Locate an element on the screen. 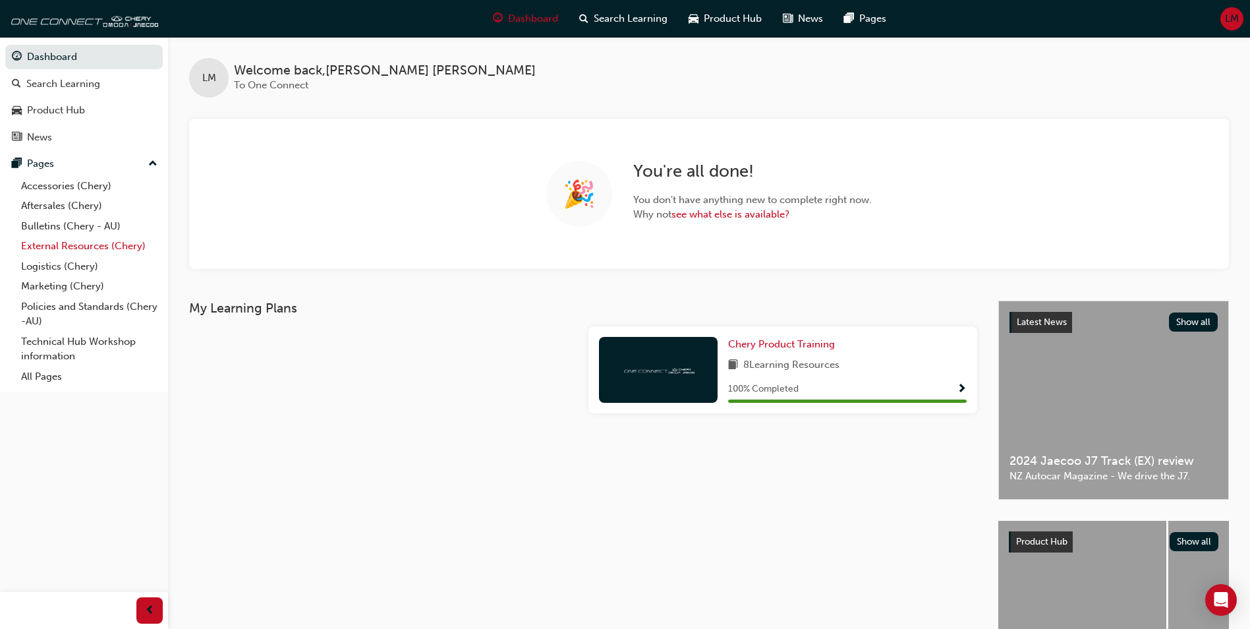 Image resolution: width=1250 pixels, height=629 pixels. div: Product Hub is located at coordinates (56, 110).